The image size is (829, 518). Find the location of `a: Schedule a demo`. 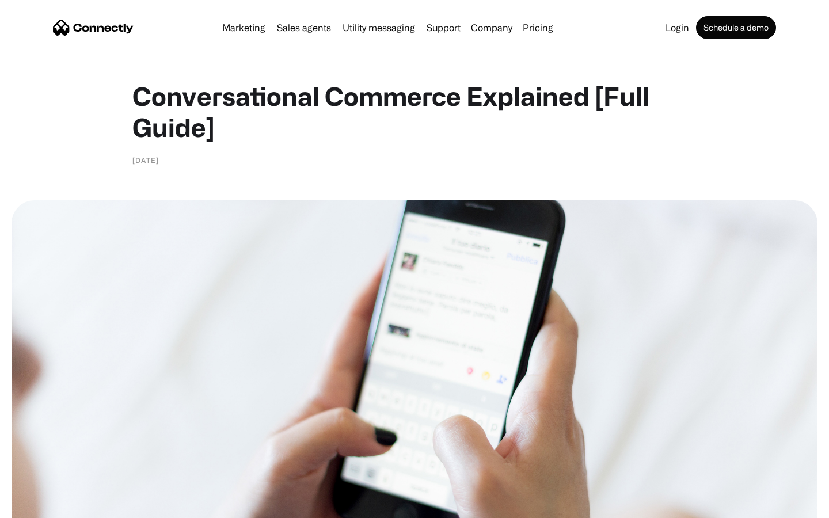

a: Schedule a demo is located at coordinates (736, 28).